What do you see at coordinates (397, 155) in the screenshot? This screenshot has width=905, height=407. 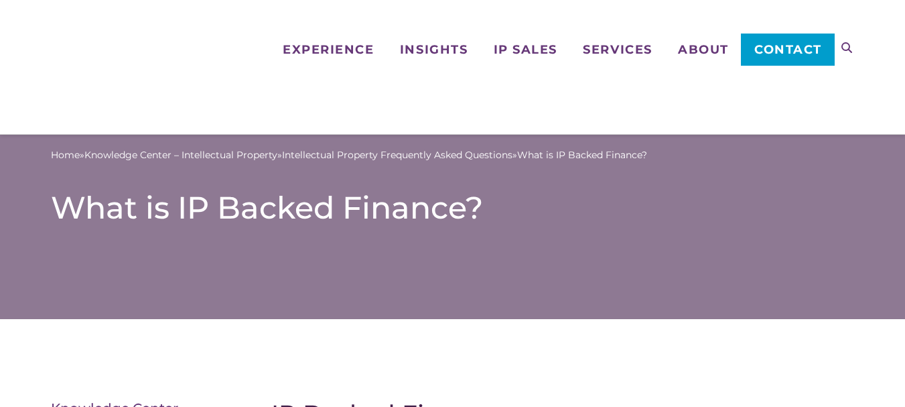 I see `a: Intellectual Property Frequently Asked Questions` at bounding box center [397, 155].